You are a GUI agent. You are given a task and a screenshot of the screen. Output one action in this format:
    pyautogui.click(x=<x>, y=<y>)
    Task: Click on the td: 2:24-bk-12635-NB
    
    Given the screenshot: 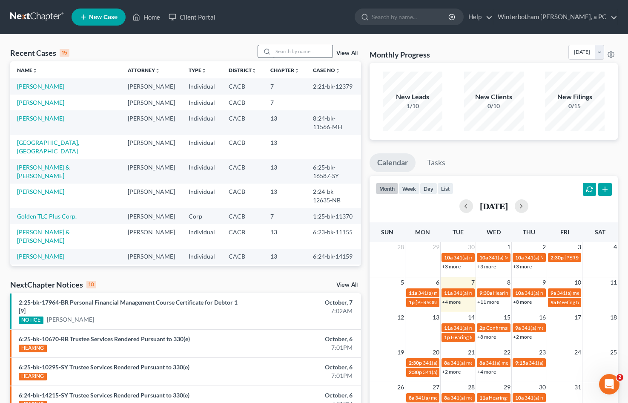 What is the action you would take?
    pyautogui.click(x=333, y=195)
    